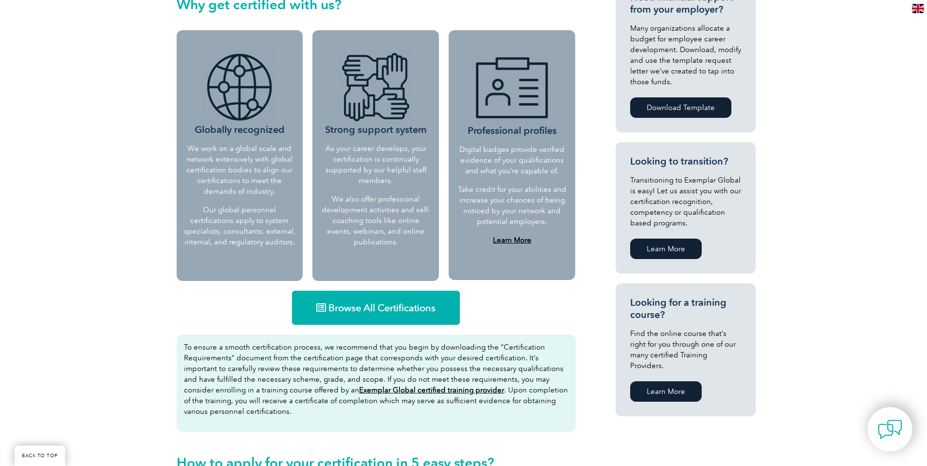 The image size is (927, 466). Describe the element at coordinates (40, 455) in the screenshot. I see `a: BACK TO TOP` at that location.